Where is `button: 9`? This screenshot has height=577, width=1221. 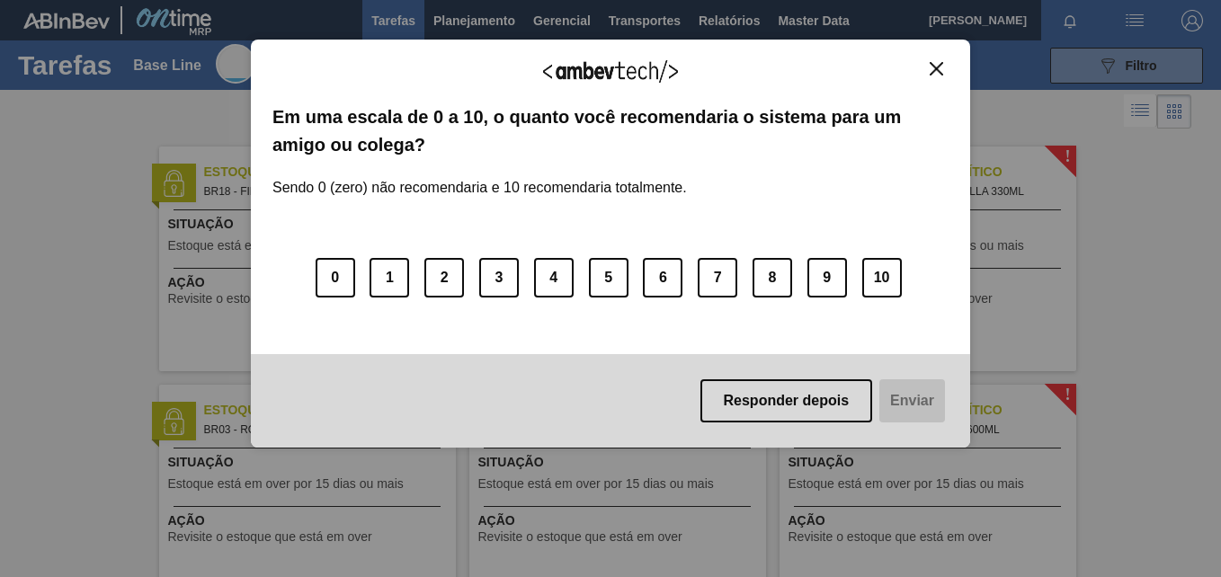 button: 9 is located at coordinates (827, 278).